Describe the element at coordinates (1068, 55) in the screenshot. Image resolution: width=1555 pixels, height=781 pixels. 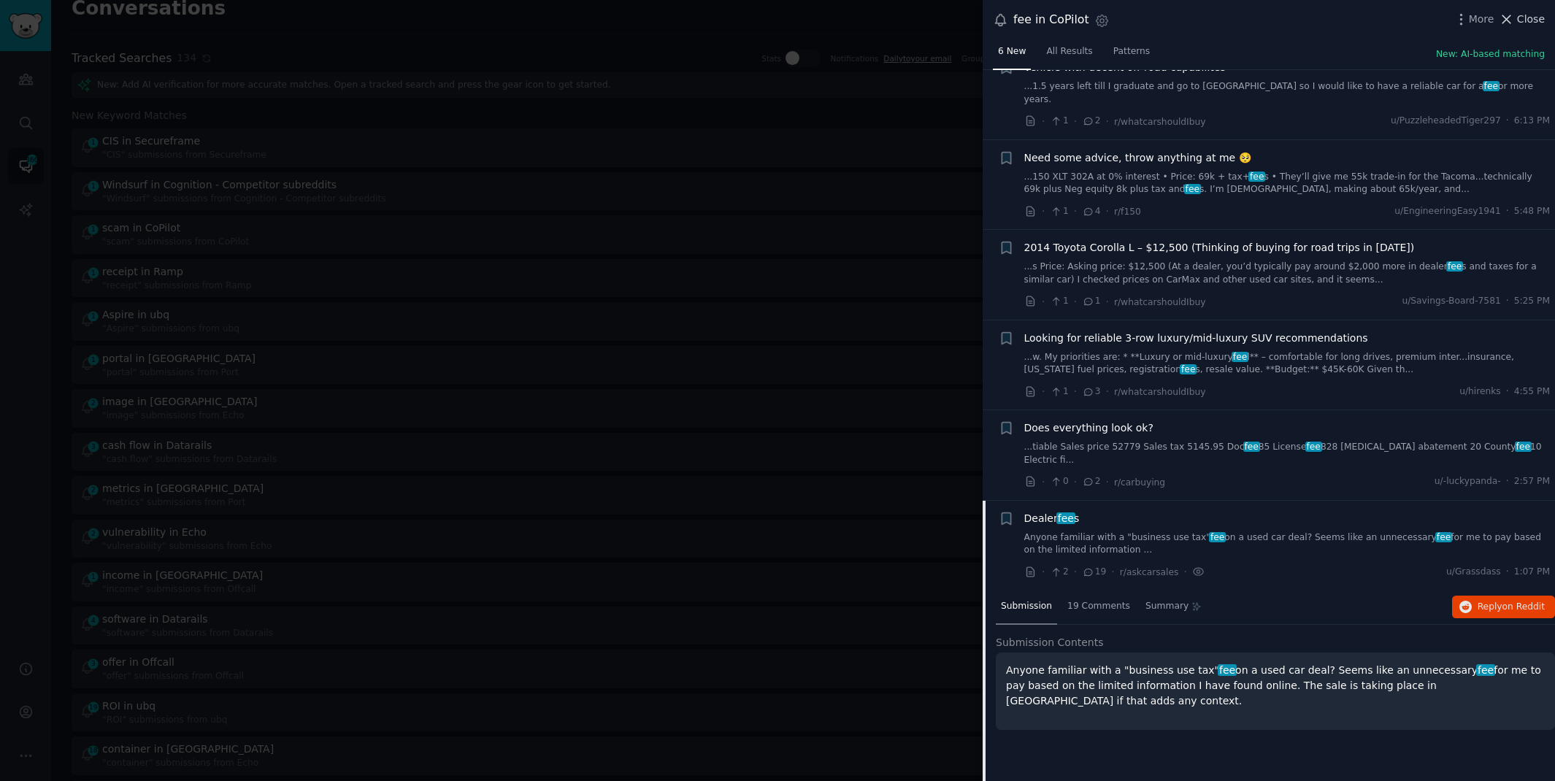
I see `a: All Results` at that location.